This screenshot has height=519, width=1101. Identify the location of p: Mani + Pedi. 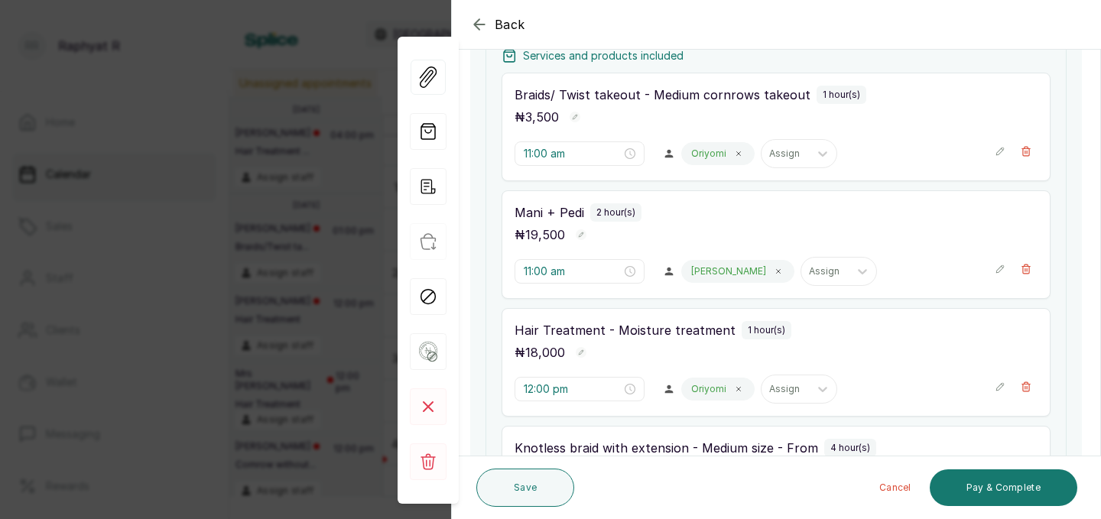
(549, 213).